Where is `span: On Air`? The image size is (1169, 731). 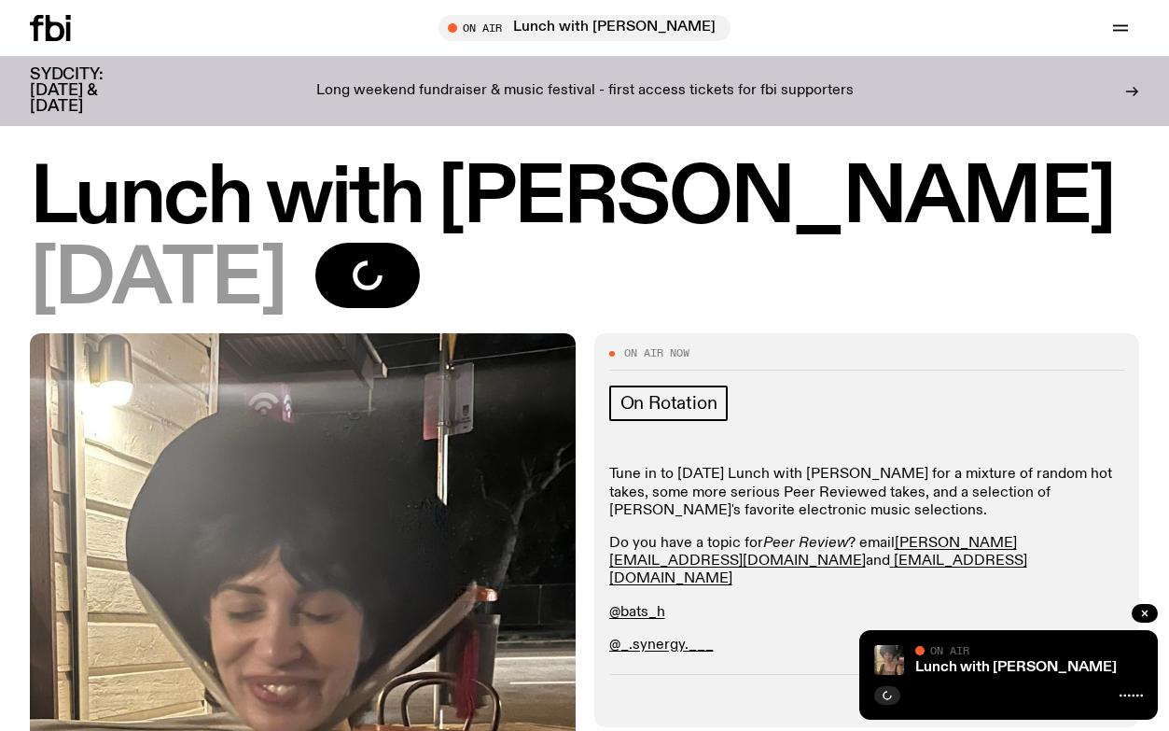 span: On Air is located at coordinates (950, 649).